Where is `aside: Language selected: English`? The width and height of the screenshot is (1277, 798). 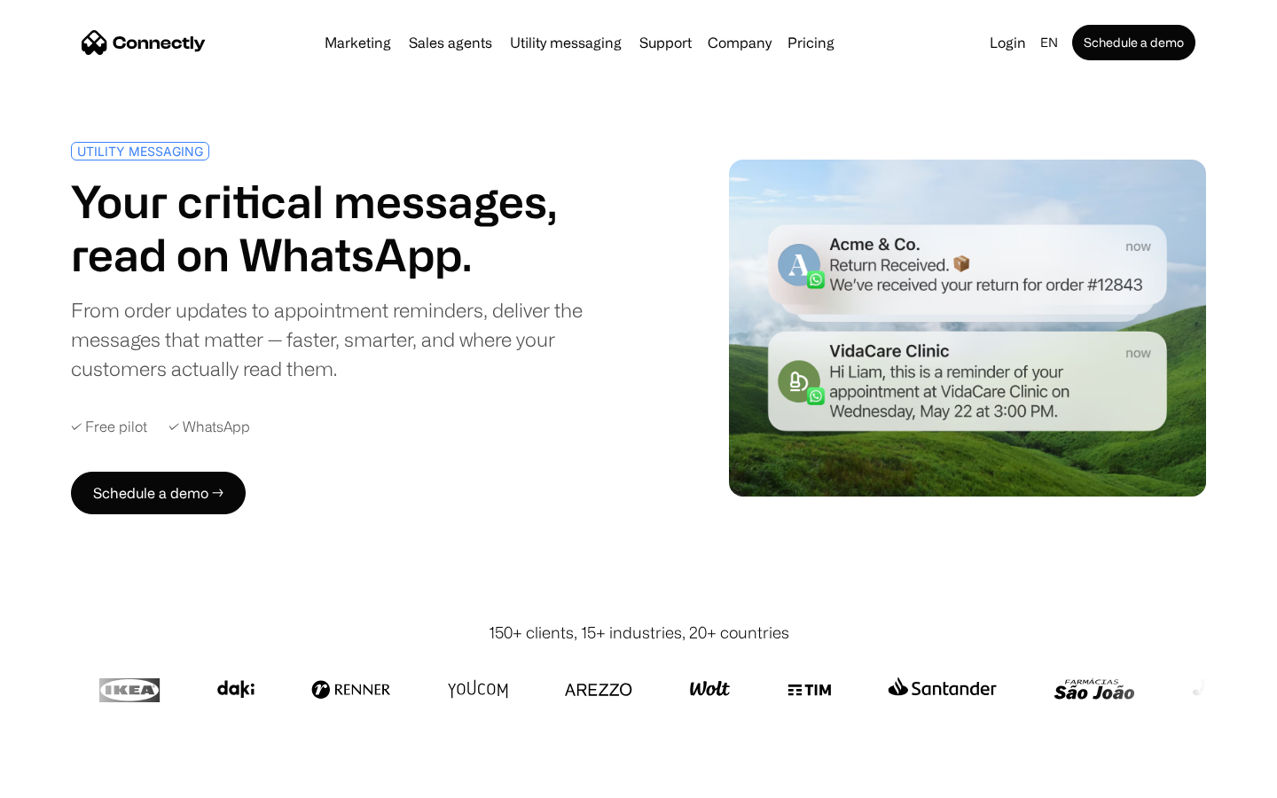
aside: Language selected: English is located at coordinates (62, 779).